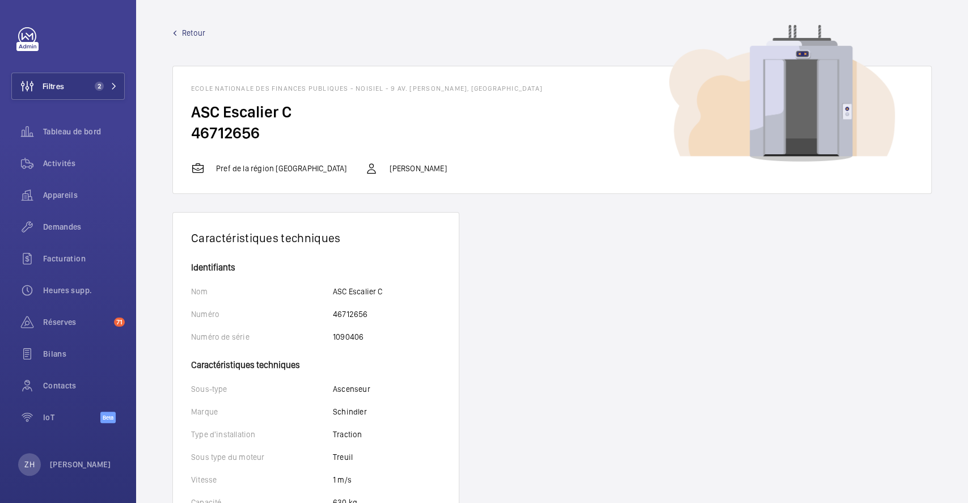 Image resolution: width=968 pixels, height=503 pixels. What do you see at coordinates (352, 389) in the screenshot?
I see `p: Ascenseur` at bounding box center [352, 389].